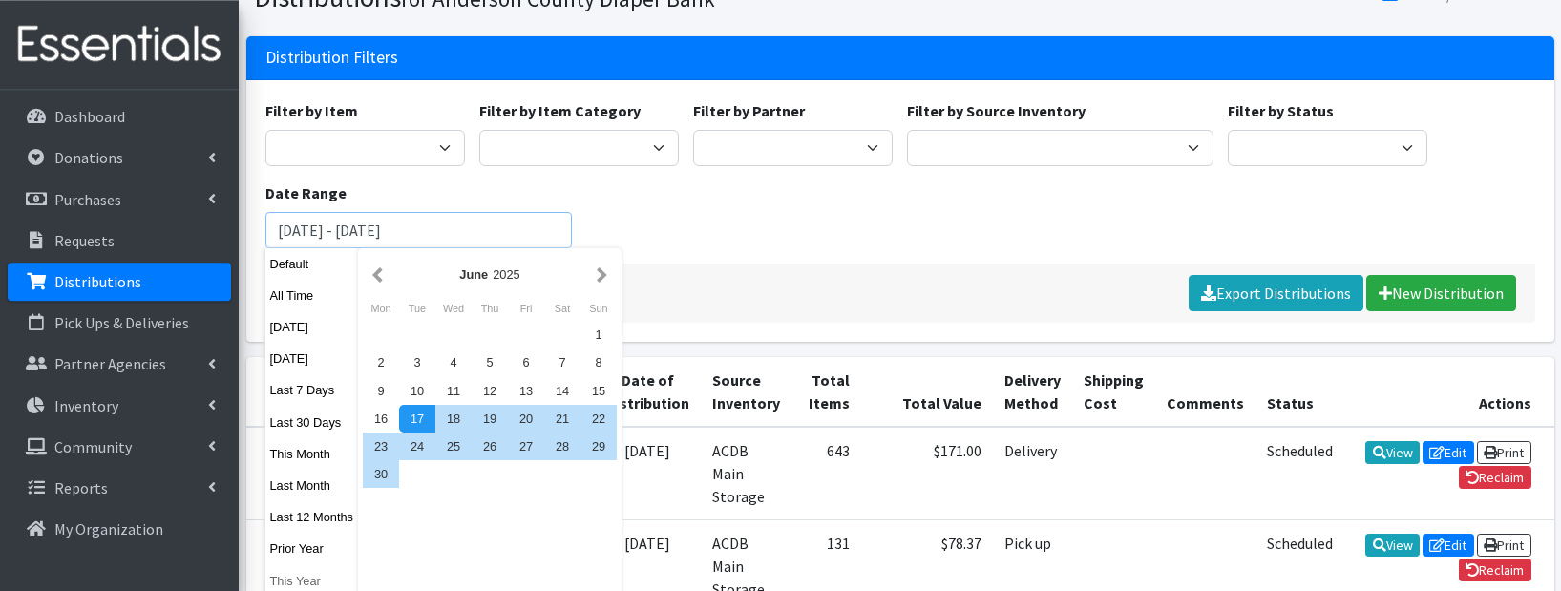 This screenshot has width=1561, height=591. I want to click on a: Partner Agencies, so click(119, 364).